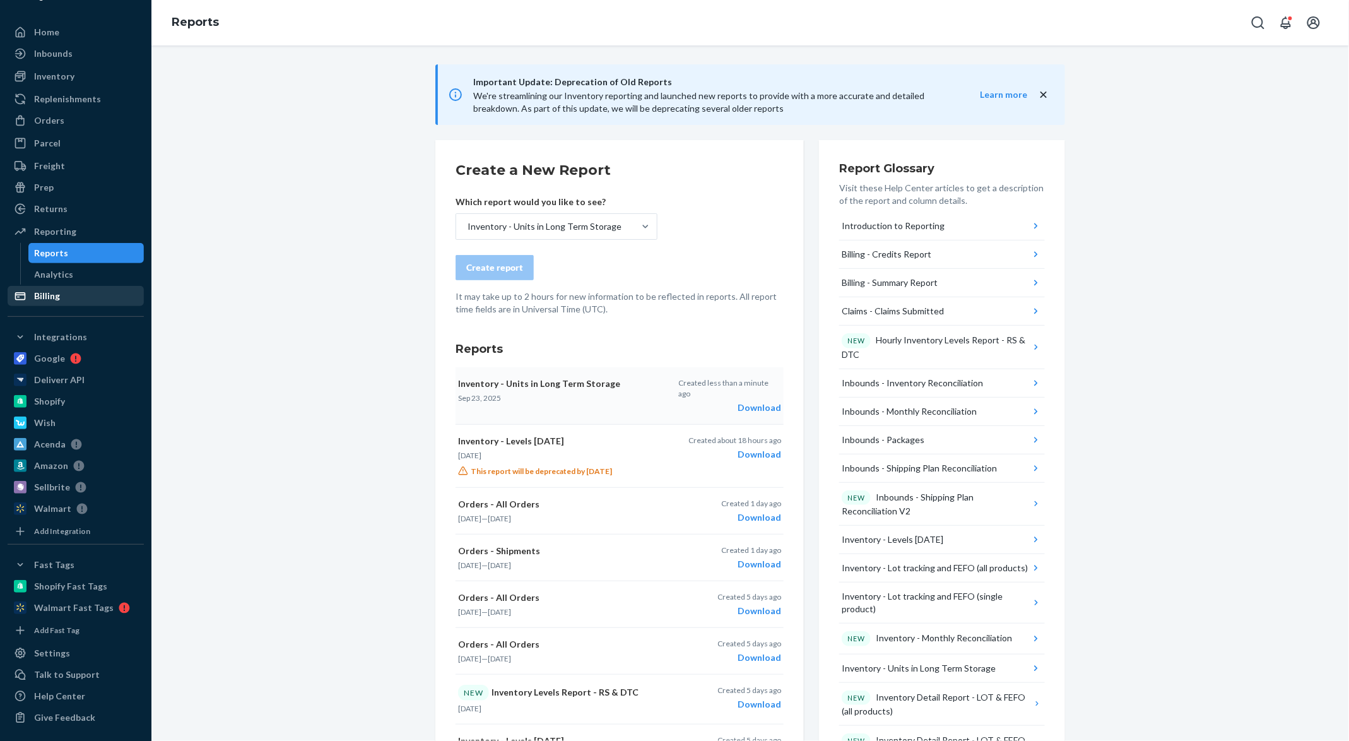  I want to click on button: Open account menu, so click(1314, 23).